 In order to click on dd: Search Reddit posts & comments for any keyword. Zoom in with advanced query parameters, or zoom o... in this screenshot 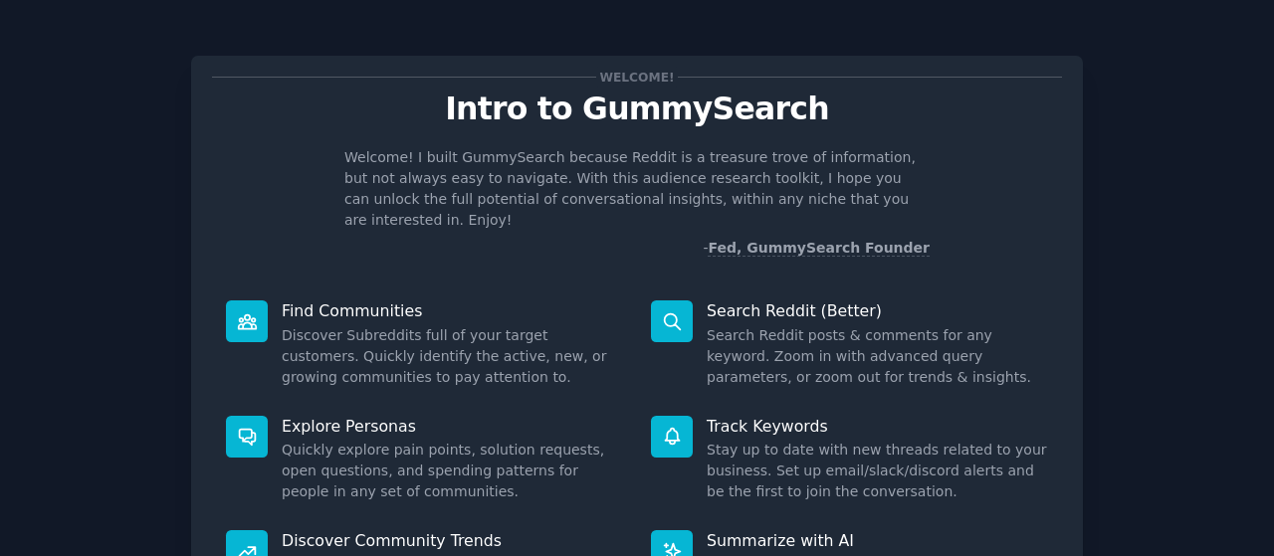, I will do `click(877, 356)`.